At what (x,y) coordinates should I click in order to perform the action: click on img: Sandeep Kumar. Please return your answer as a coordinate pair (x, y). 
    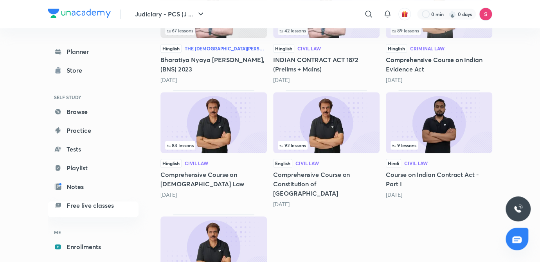
    Looking at the image, I should click on (485, 14).